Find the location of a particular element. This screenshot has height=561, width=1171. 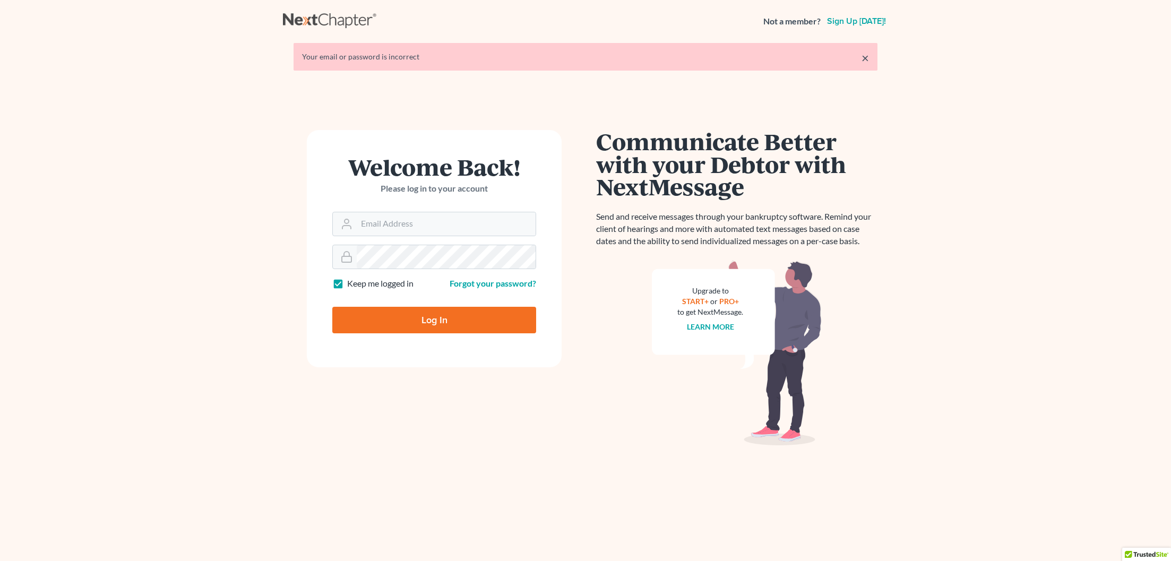

a: START+ is located at coordinates (696, 301).